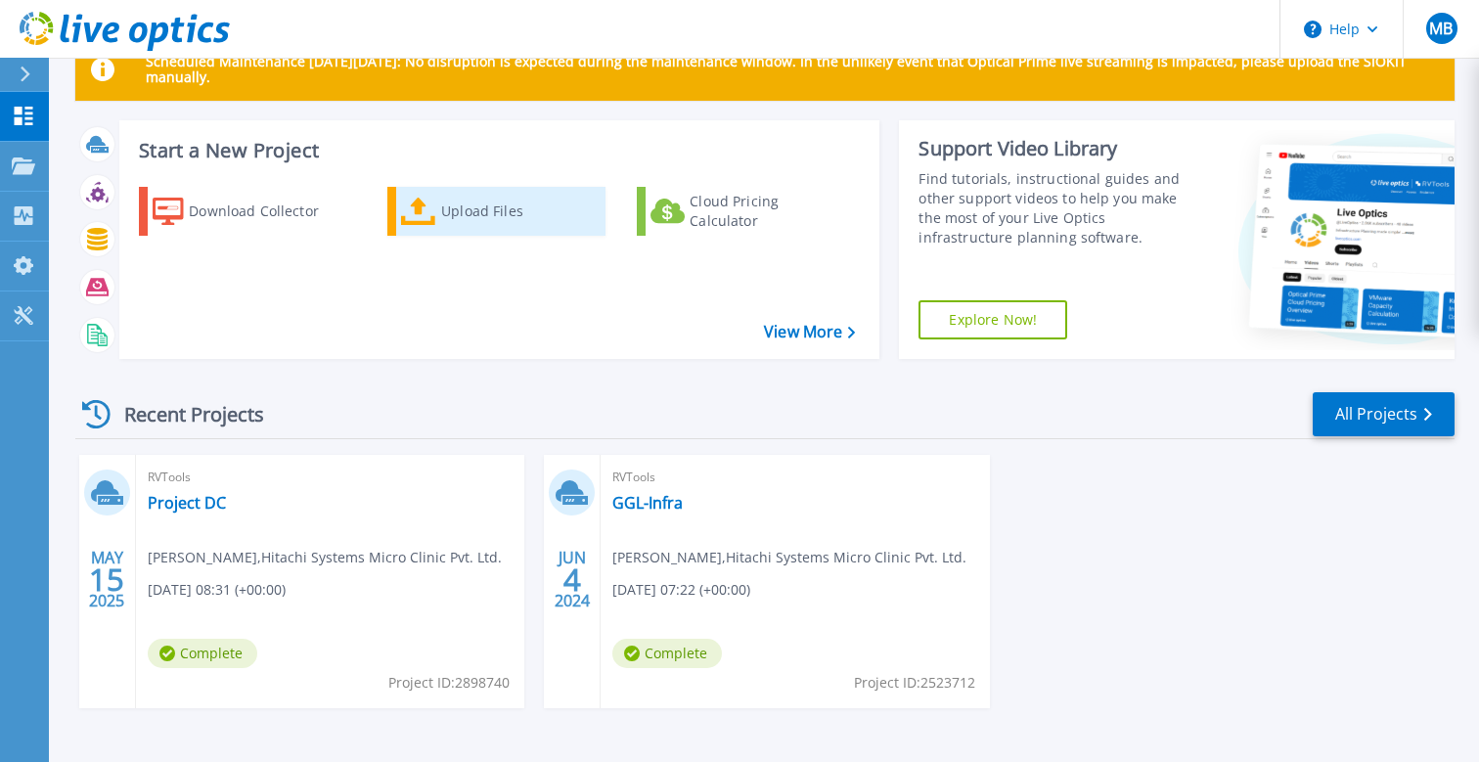 The width and height of the screenshot is (1479, 762). What do you see at coordinates (497, 151) in the screenshot?
I see `h3: Start a New Project` at bounding box center [497, 151].